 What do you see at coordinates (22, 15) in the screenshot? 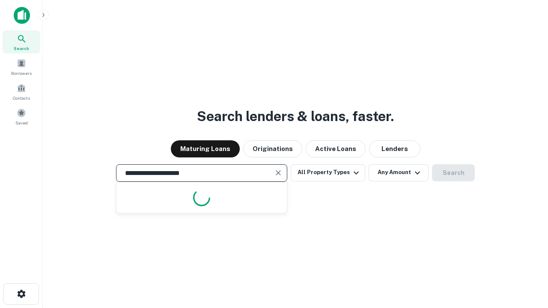
I see `img: capitalize-icon.png` at bounding box center [22, 15].